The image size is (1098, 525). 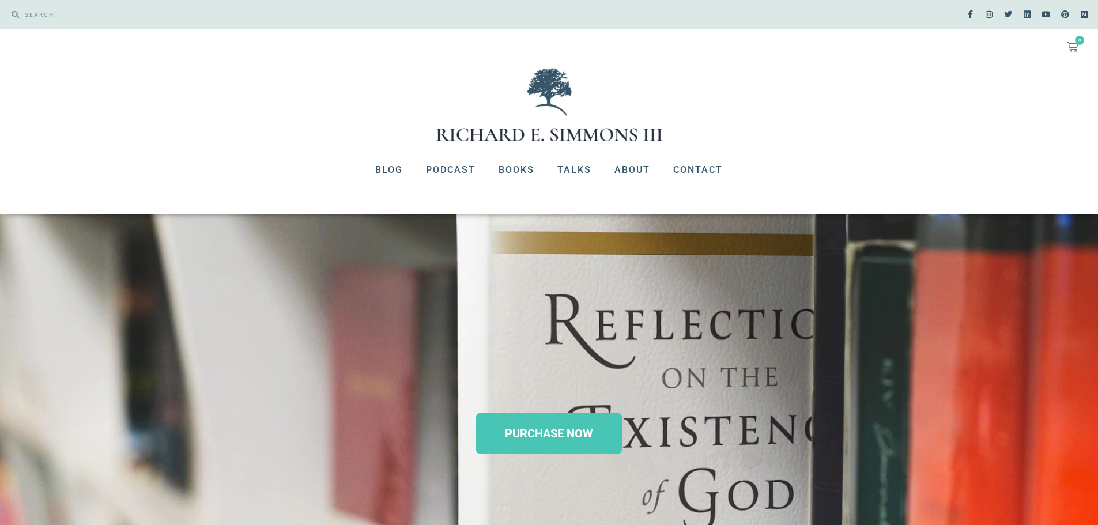 I want to click on span: PURCHASE NOW, so click(x=549, y=434).